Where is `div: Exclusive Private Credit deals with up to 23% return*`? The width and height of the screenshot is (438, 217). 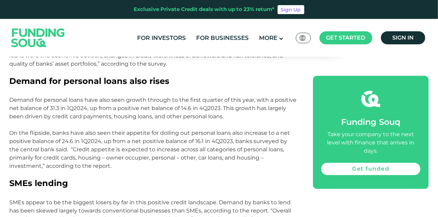
div: Exclusive Private Credit deals with up to 23% return* is located at coordinates (204, 9).